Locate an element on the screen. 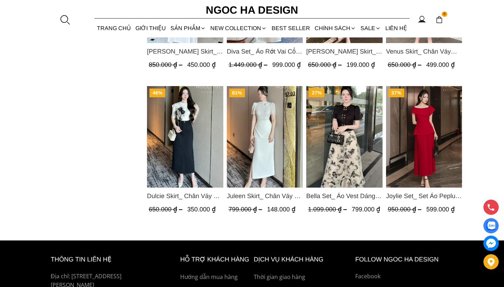 This screenshot has width=504, height=287. a: BEST SELLER is located at coordinates (291, 28).